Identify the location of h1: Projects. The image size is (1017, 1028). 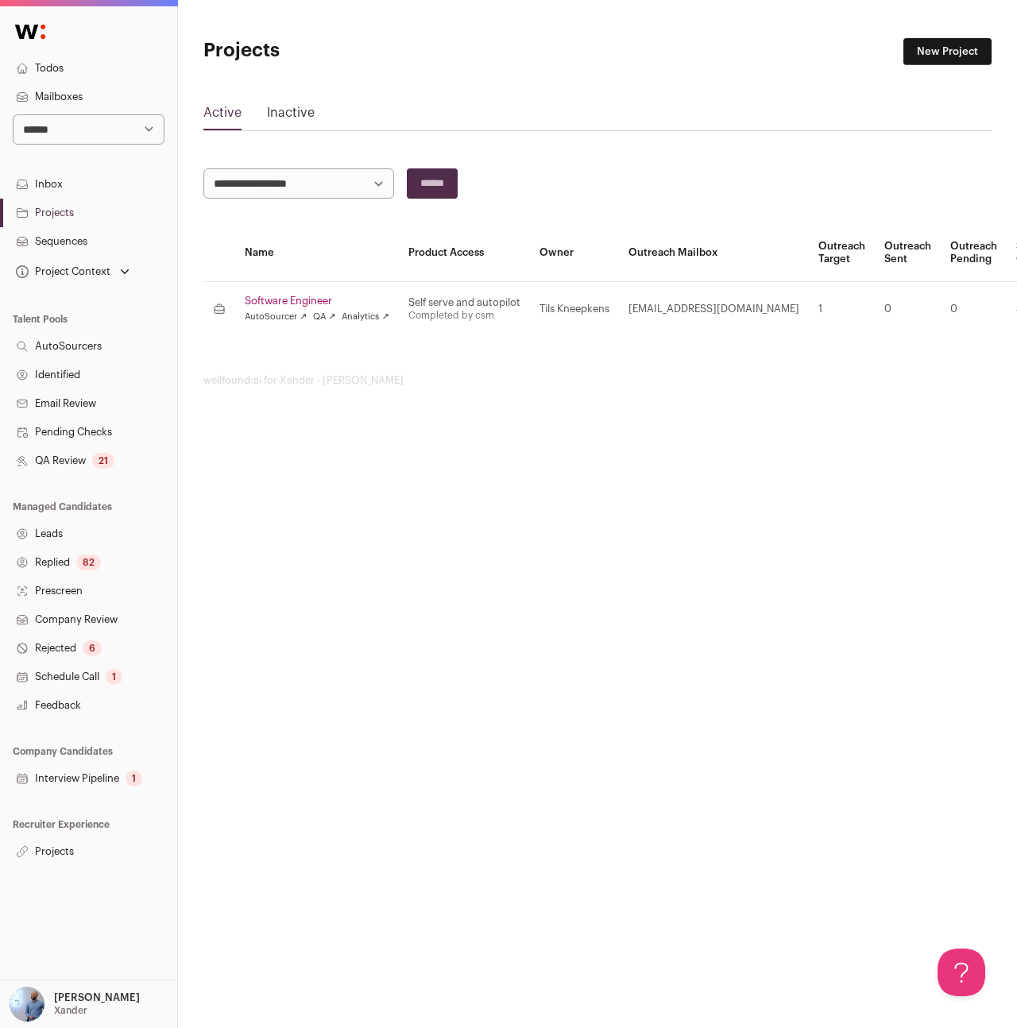
(334, 51).